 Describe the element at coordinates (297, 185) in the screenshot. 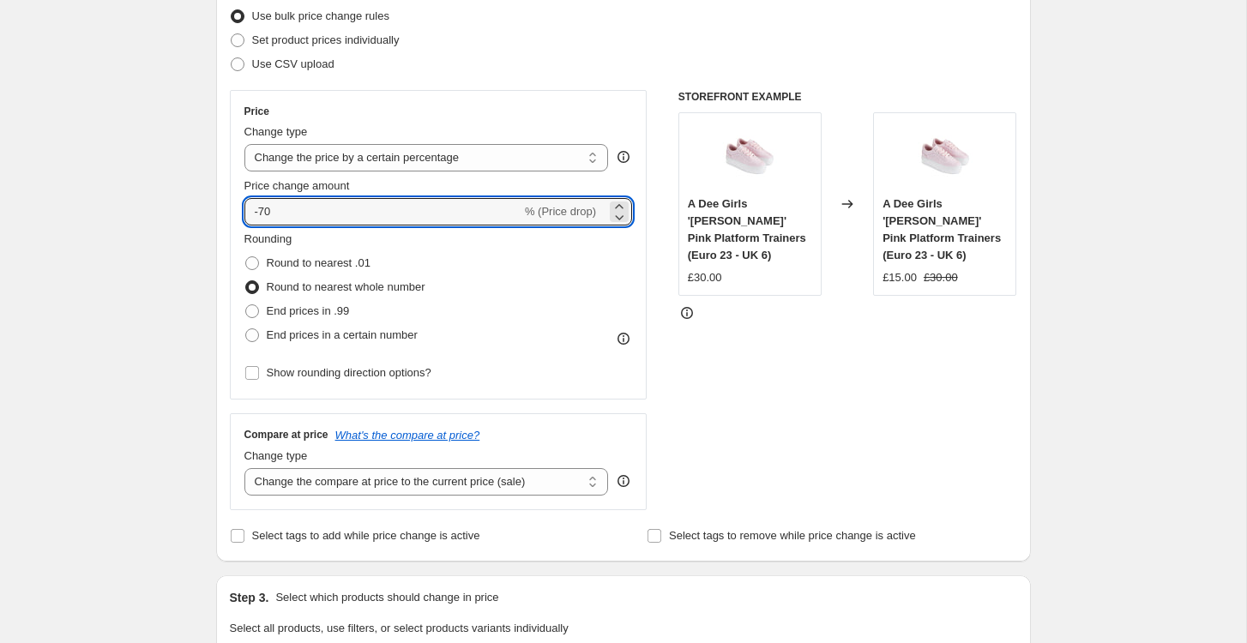

I see `span: Price change amount` at that location.